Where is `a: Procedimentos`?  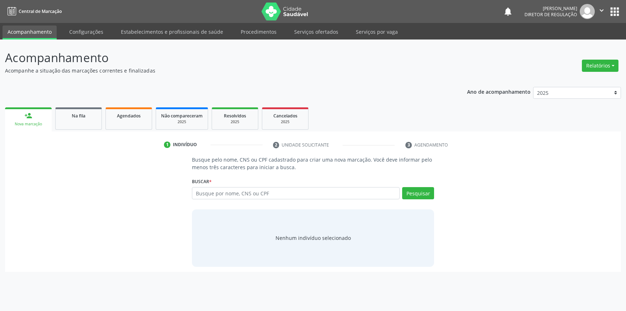 a: Procedimentos is located at coordinates (259, 32).